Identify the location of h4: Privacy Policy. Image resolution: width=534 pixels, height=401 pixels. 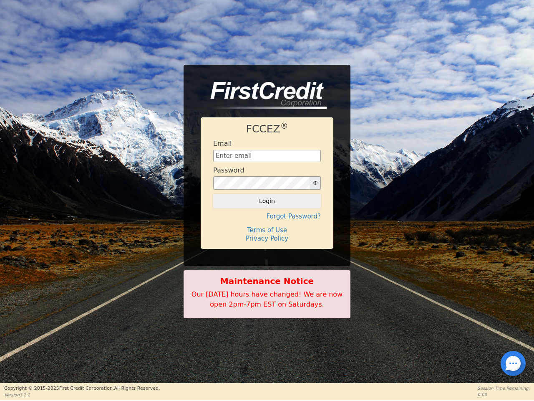
(267, 238).